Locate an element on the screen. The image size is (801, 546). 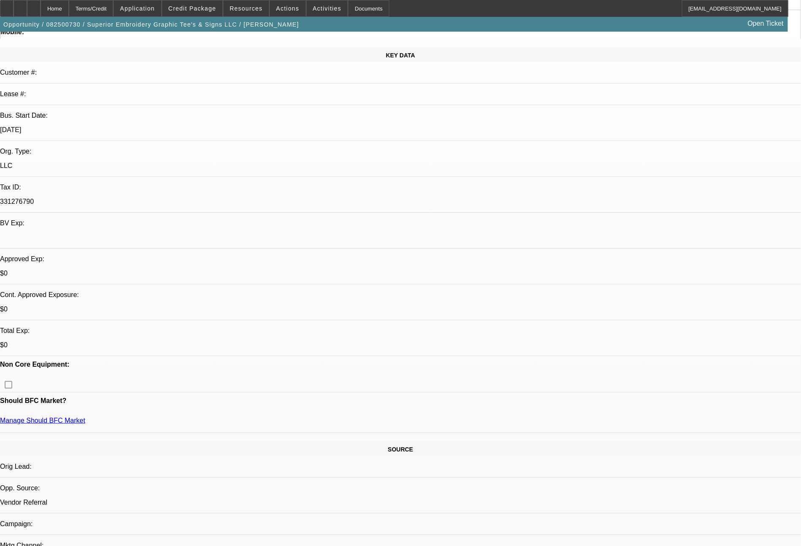
span: Actions is located at coordinates (288, 8).